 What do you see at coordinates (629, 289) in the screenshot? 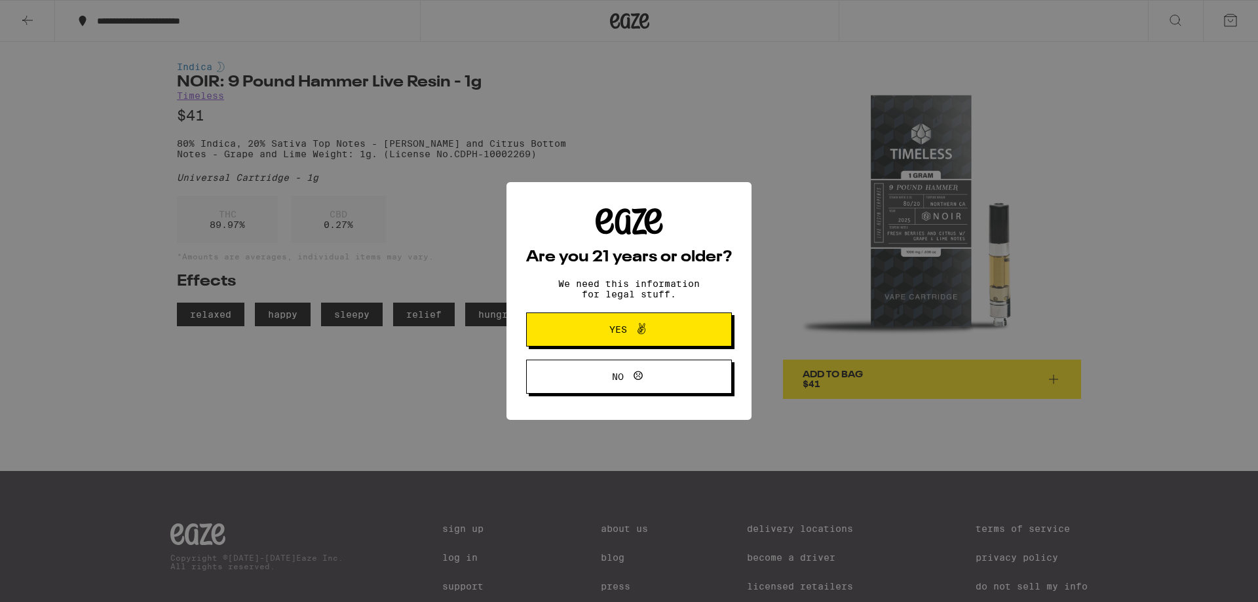
I see `p: We need this information for legal stuff.` at bounding box center [629, 289].